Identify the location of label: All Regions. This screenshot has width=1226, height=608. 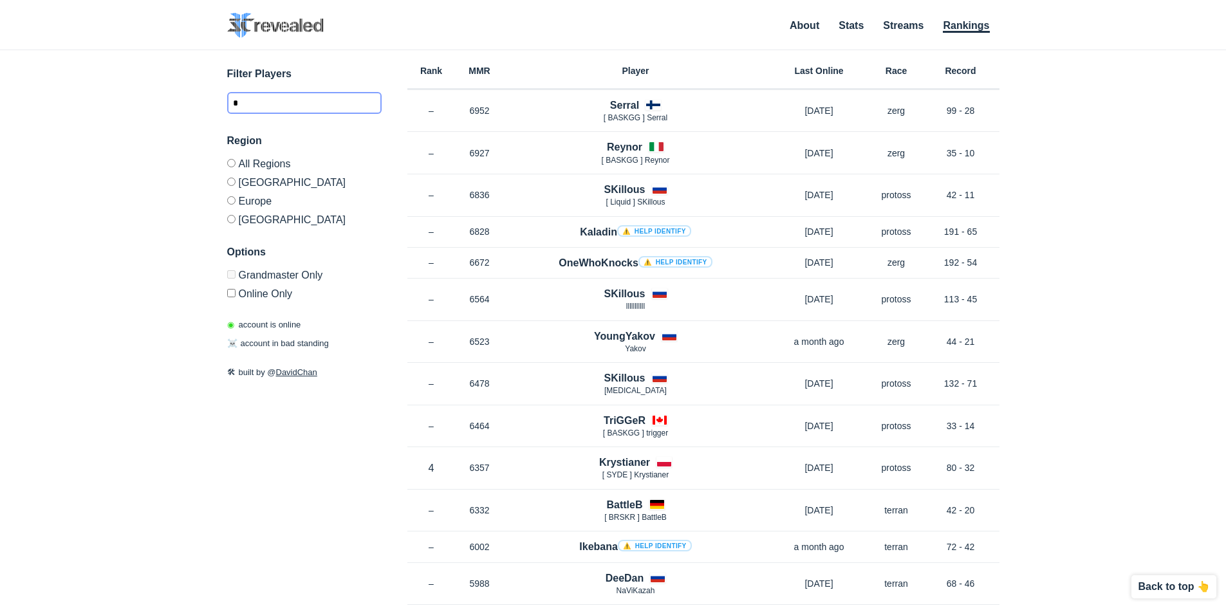
(304, 165).